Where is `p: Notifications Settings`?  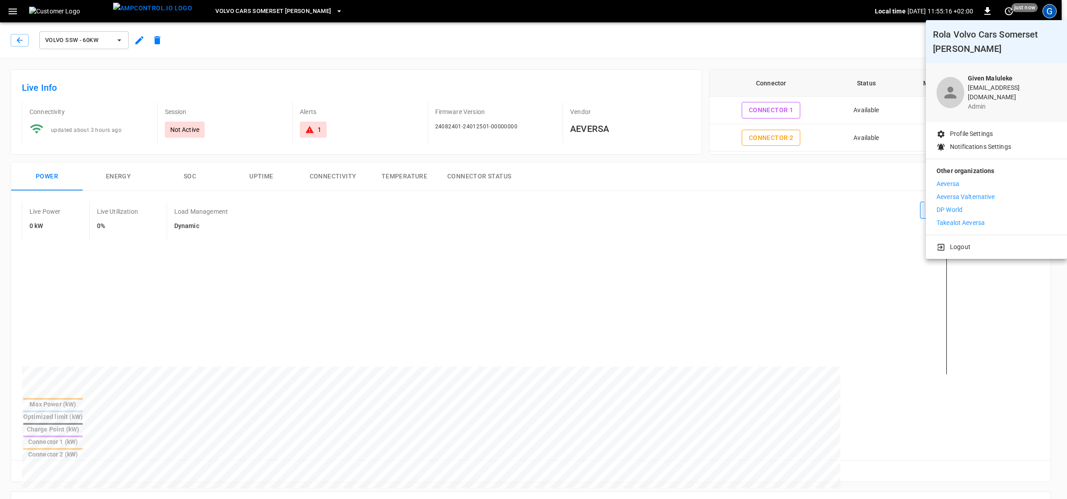 p: Notifications Settings is located at coordinates (980, 147).